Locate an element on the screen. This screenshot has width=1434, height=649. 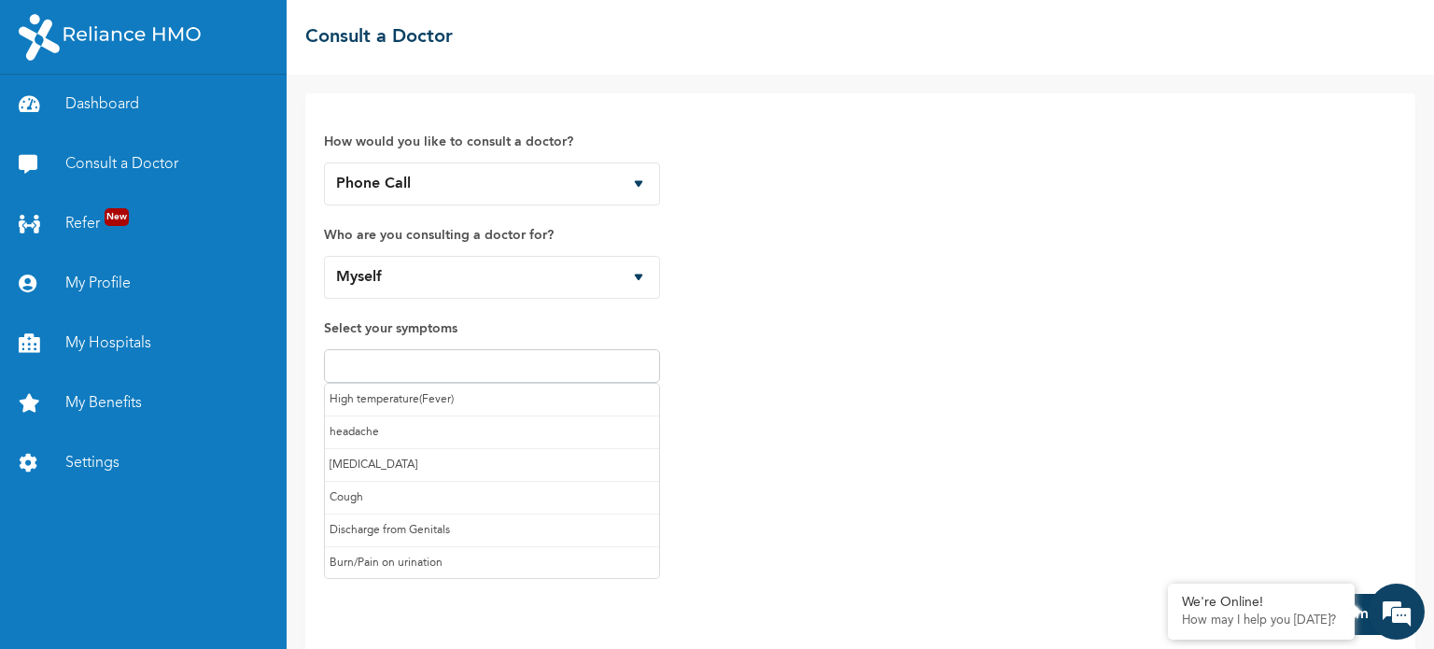
p: Burn/Pain on urination is located at coordinates (492, 563).